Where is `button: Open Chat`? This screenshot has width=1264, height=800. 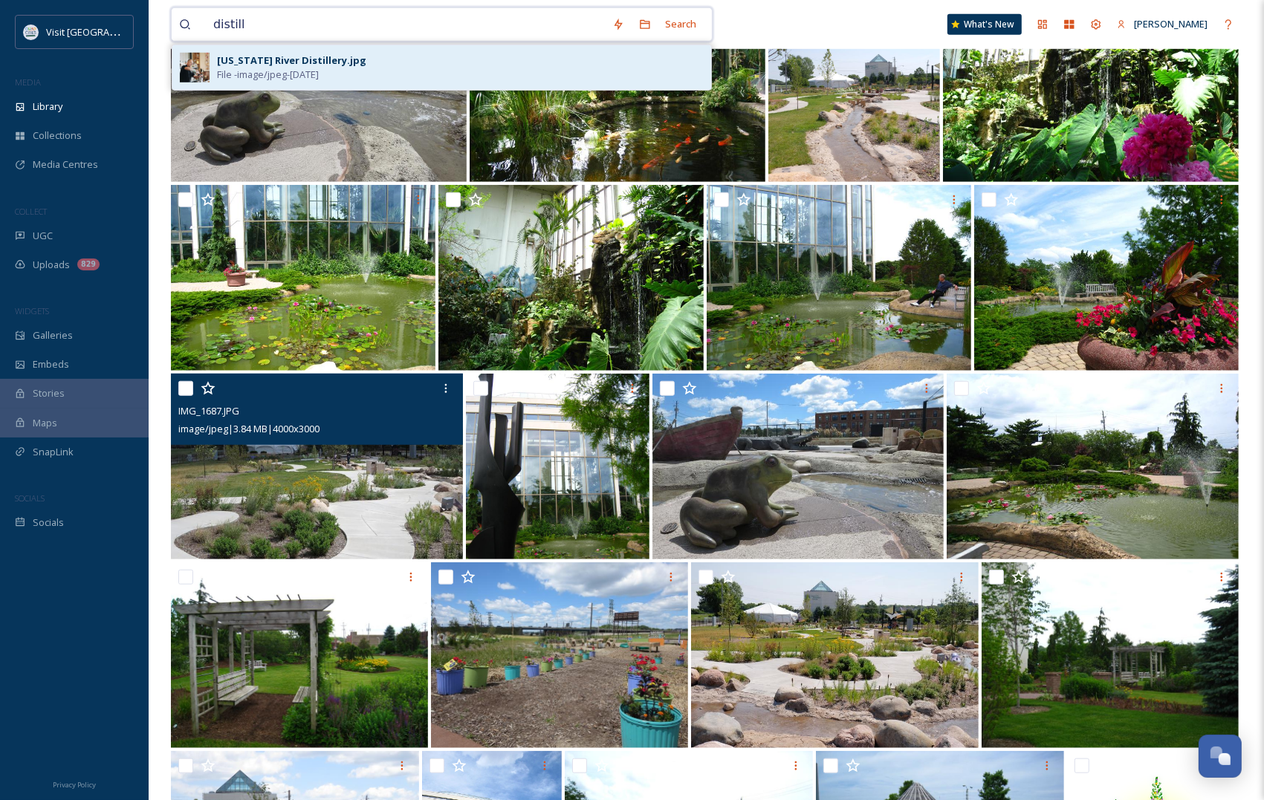
button: Open Chat is located at coordinates (1220, 756).